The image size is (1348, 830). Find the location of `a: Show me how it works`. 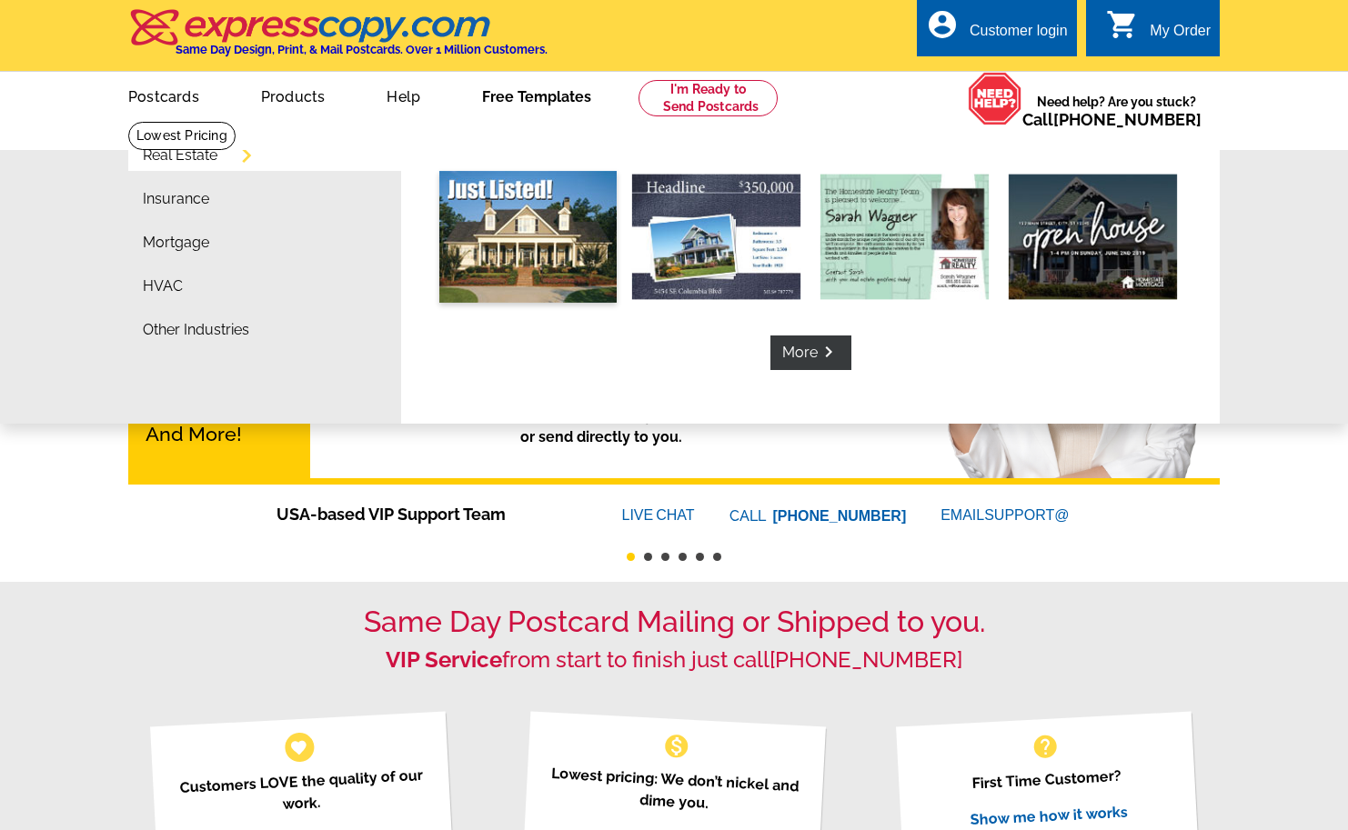

a: Show me how it works is located at coordinates (1048, 816).